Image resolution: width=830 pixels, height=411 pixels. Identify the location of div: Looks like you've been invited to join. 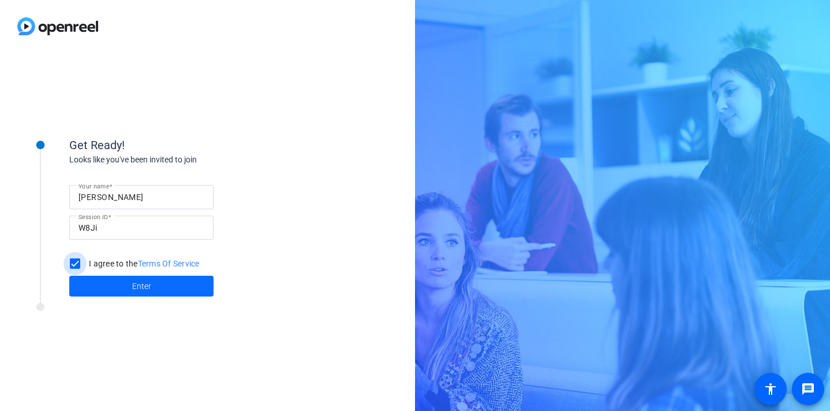
(185, 159).